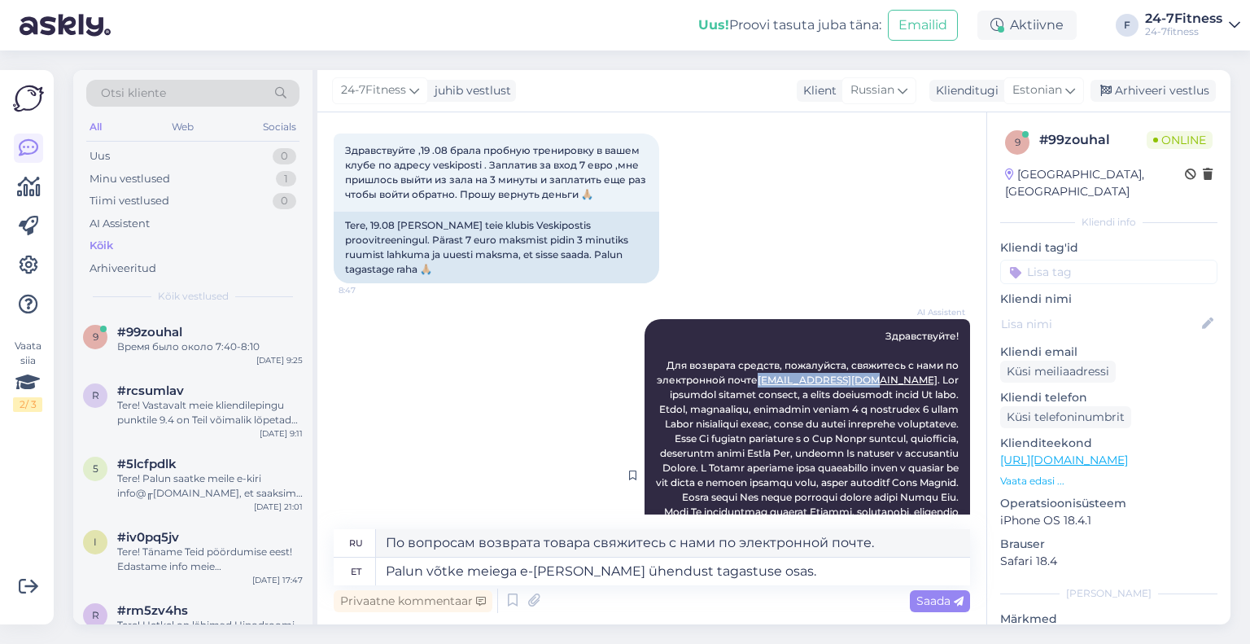  What do you see at coordinates (1108, 397) in the screenshot?
I see `p: Kliendi telefon` at bounding box center [1108, 397].